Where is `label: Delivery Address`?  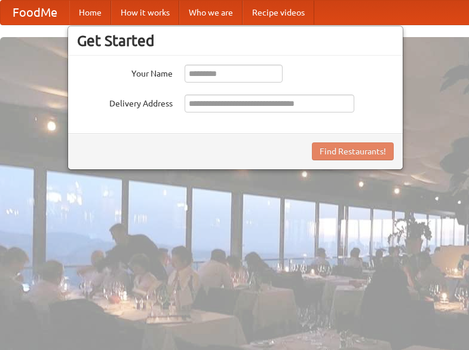 label: Delivery Address is located at coordinates (125, 102).